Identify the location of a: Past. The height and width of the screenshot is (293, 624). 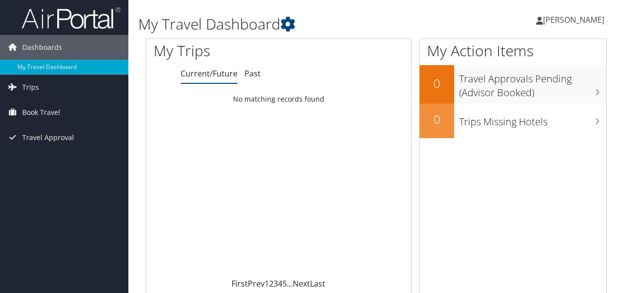
(252, 74).